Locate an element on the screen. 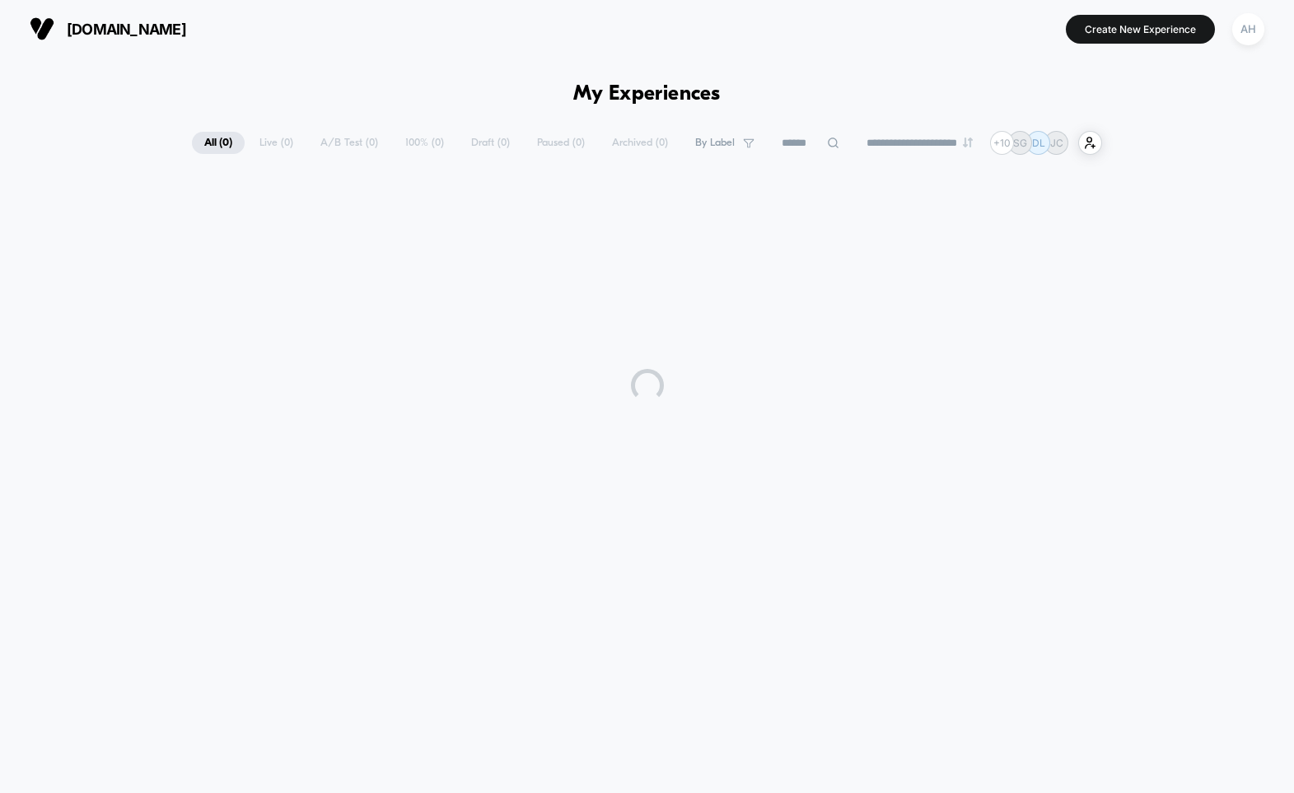 This screenshot has width=1294, height=793. div: + 10 is located at coordinates (1001, 142).